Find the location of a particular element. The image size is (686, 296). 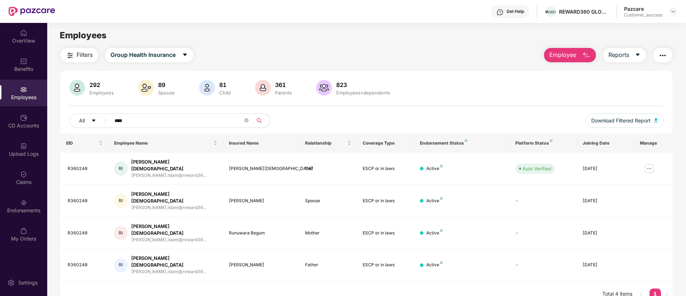

img: manageButton is located at coordinates (649, 168).